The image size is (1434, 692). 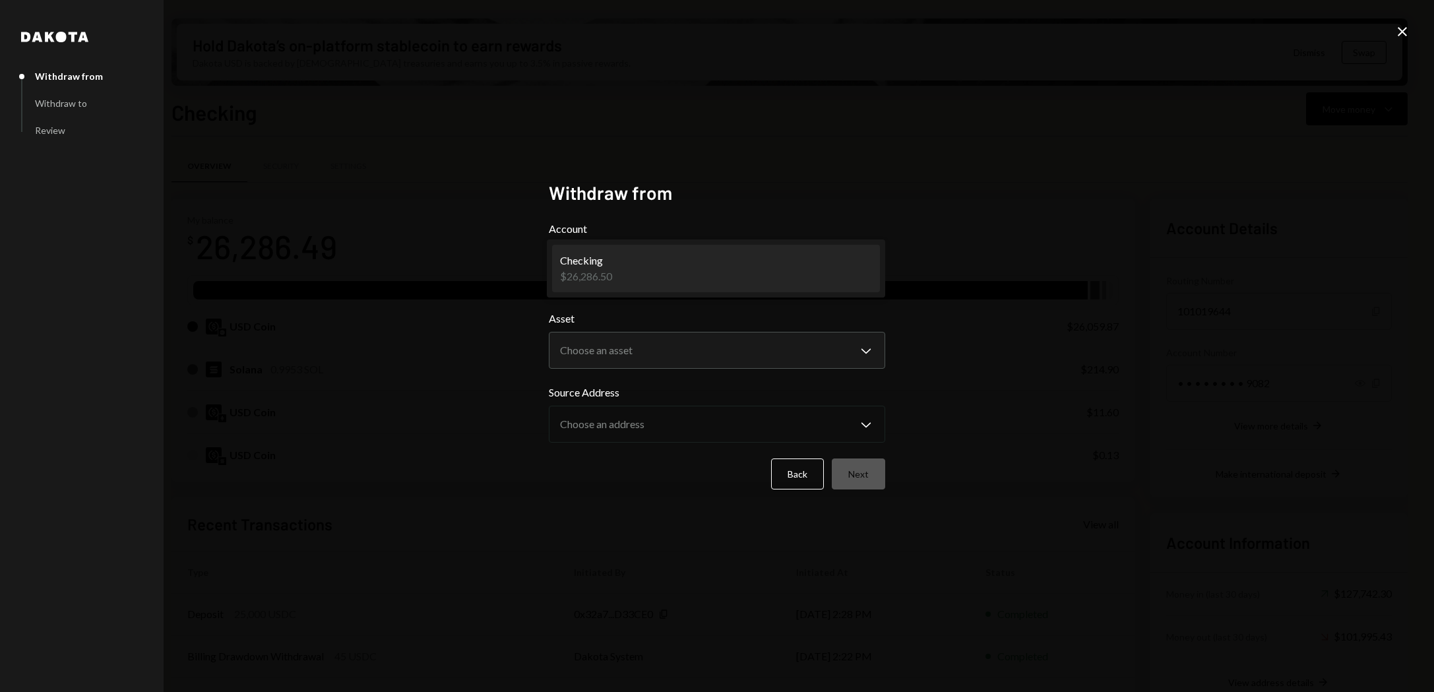 What do you see at coordinates (717, 424) in the screenshot?
I see `button: Source Address` at bounding box center [717, 424].